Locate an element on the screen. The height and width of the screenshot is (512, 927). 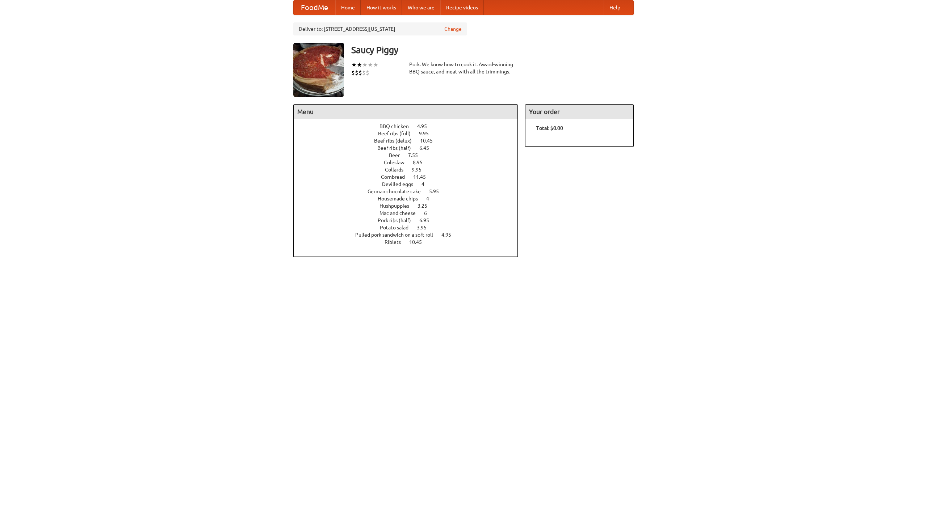
a: Recipe videos is located at coordinates (462, 8).